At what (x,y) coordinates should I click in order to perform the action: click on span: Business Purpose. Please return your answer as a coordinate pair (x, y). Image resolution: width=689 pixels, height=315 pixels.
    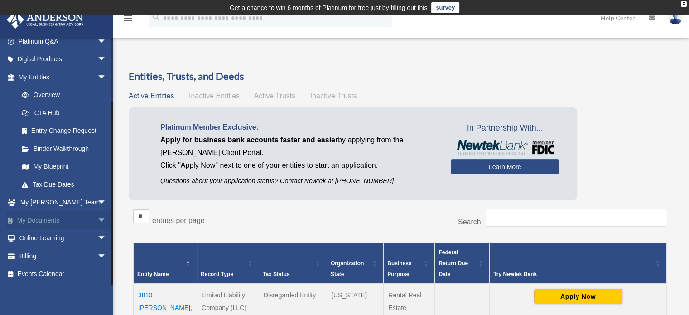
    Looking at the image, I should click on (399, 268).